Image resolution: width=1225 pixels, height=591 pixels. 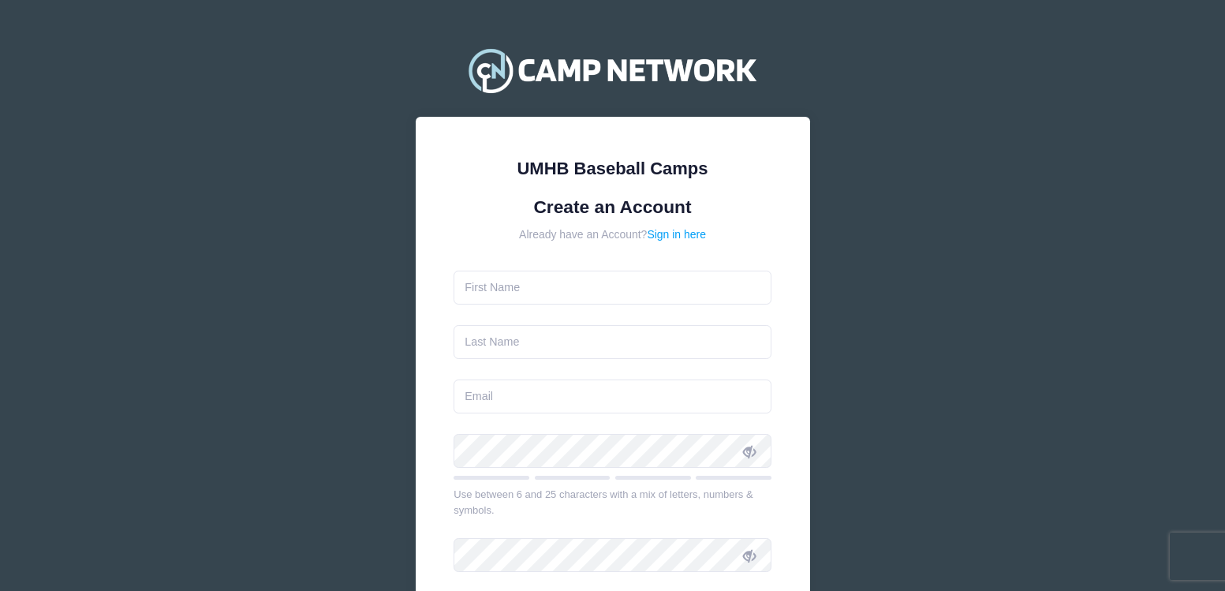 I want to click on img: Camp Network, so click(x=612, y=70).